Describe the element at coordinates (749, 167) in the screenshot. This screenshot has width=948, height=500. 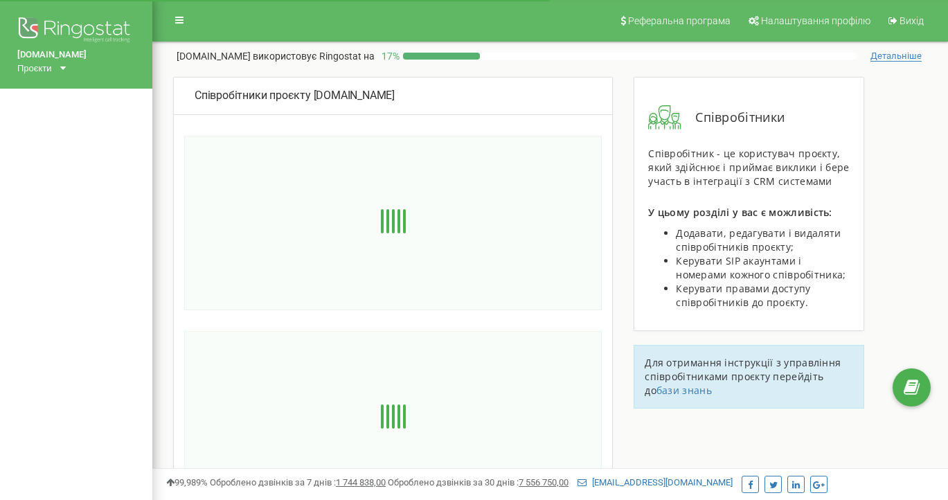
I see `span: Співробітник - це користувач проєкту, який здійснює і приймає виклики і бере участь в інтеграції ...` at that location.